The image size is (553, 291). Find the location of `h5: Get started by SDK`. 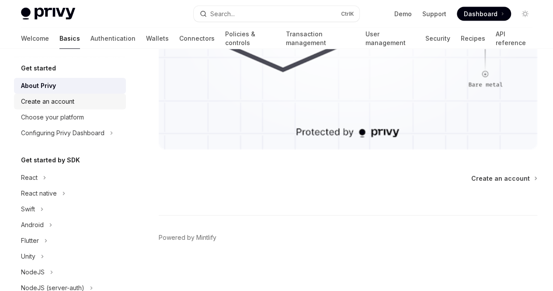

h5: Get started by SDK is located at coordinates (50, 160).